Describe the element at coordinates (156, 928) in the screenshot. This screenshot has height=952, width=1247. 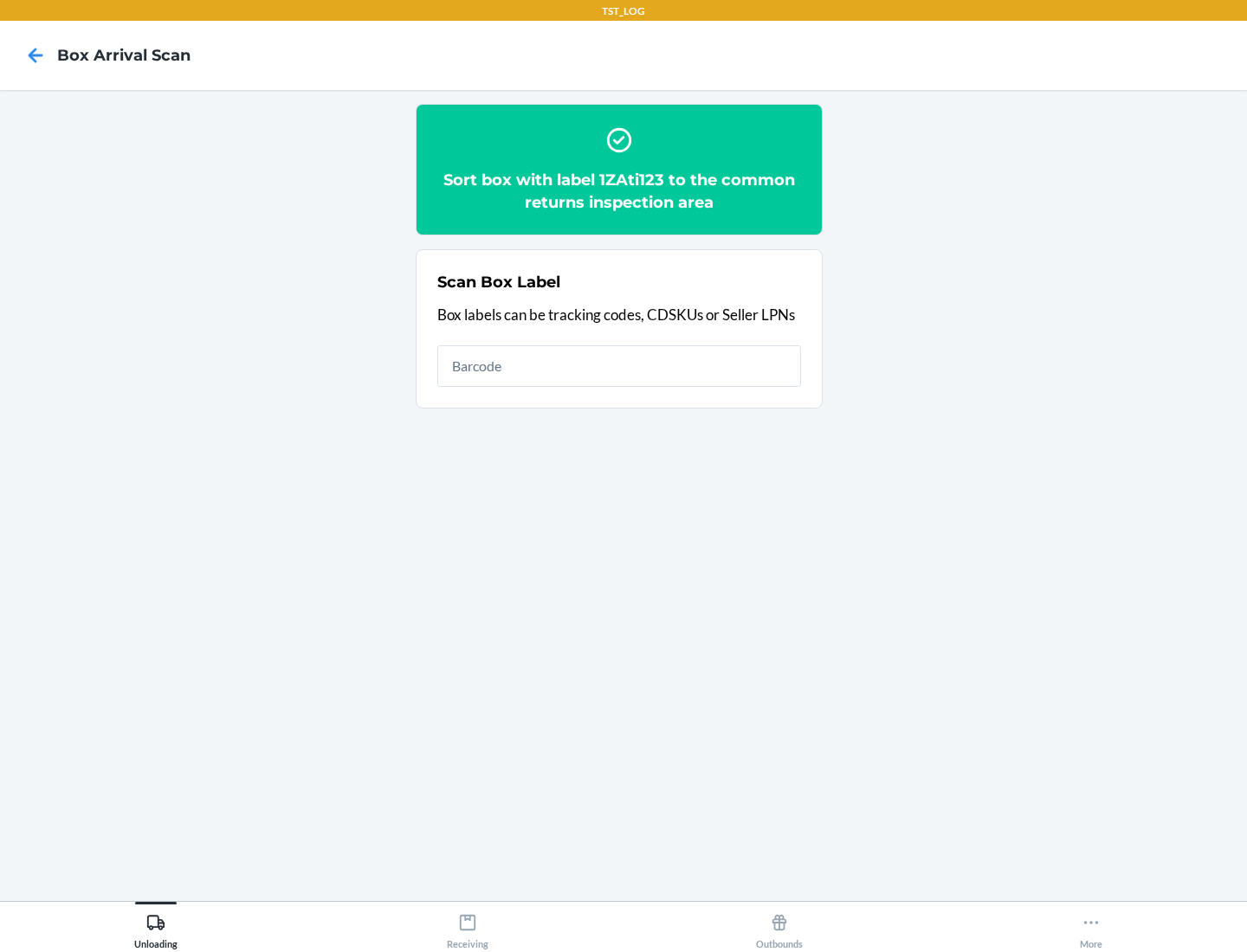
I see `div: Unloading` at that location.